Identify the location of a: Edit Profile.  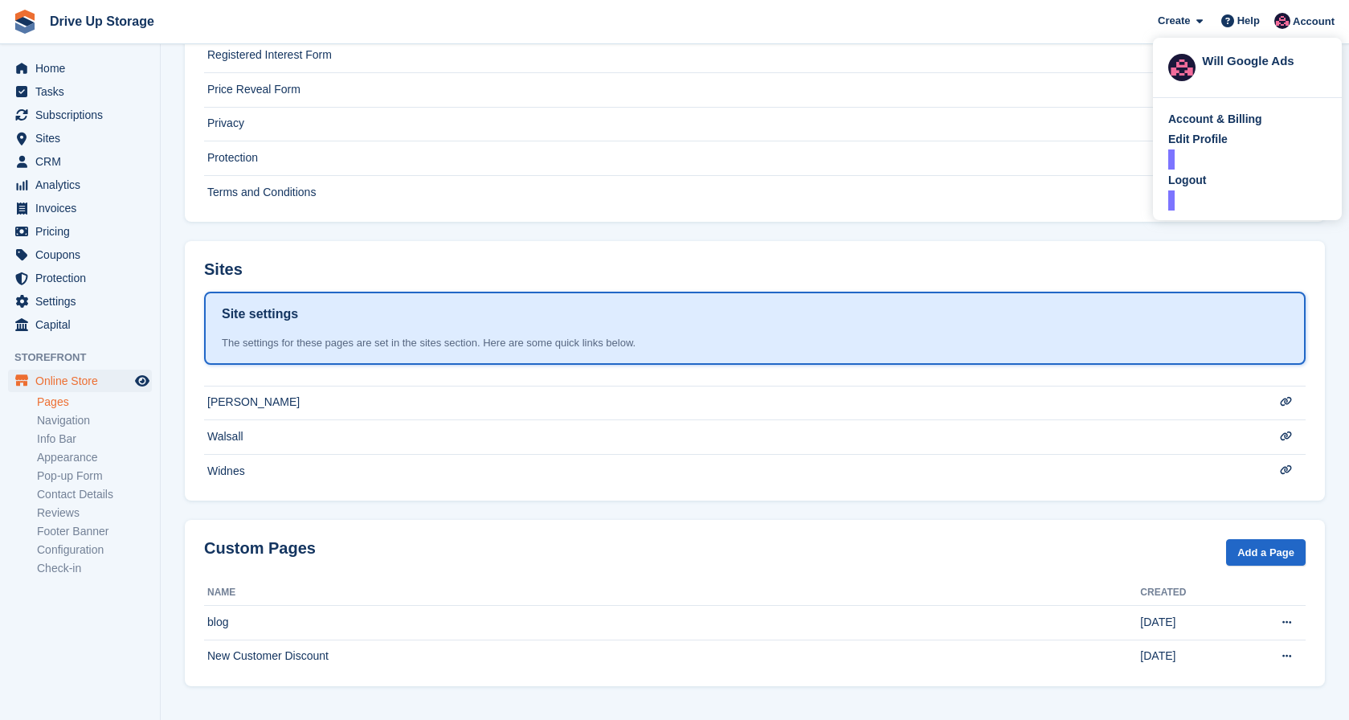
(1247, 139).